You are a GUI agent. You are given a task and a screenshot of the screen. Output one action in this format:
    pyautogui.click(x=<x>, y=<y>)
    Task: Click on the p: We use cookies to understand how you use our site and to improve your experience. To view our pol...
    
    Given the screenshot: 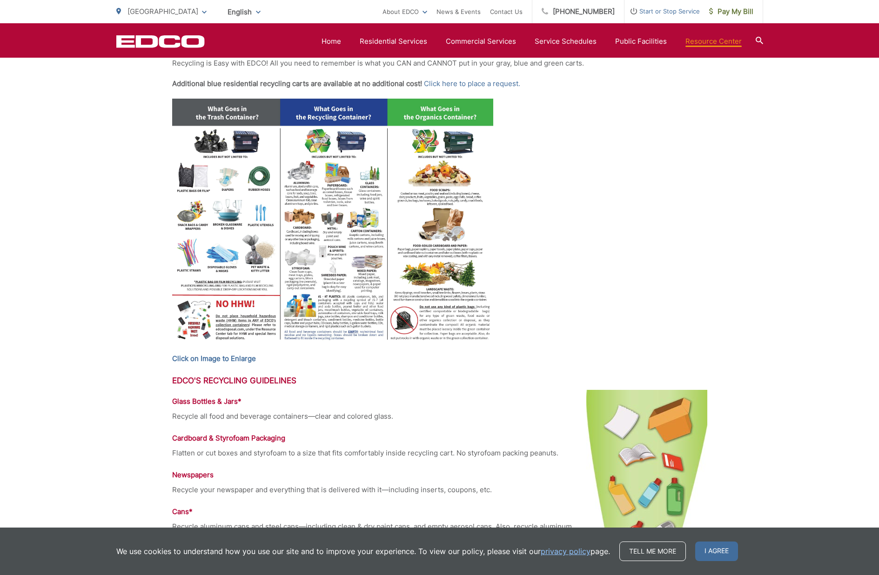 What is the action you would take?
    pyautogui.click(x=363, y=551)
    